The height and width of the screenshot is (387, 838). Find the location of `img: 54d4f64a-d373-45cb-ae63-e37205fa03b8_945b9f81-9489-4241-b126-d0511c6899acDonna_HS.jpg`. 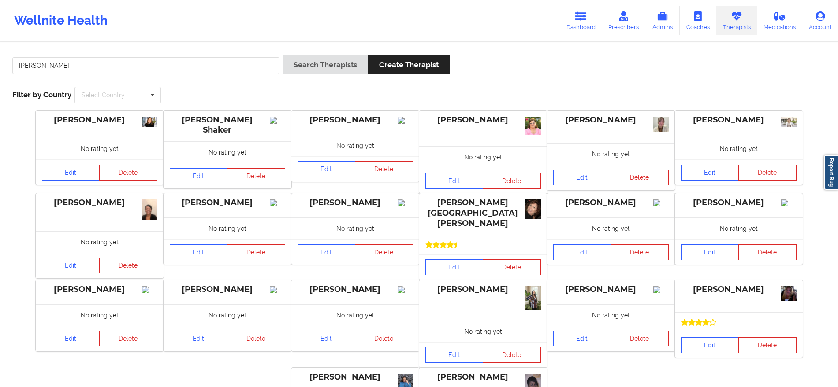

img: 54d4f64a-d373-45cb-ae63-e37205fa03b8_945b9f81-9489-4241-b126-d0511c6899acDonna_HS.jpg is located at coordinates (788, 122).